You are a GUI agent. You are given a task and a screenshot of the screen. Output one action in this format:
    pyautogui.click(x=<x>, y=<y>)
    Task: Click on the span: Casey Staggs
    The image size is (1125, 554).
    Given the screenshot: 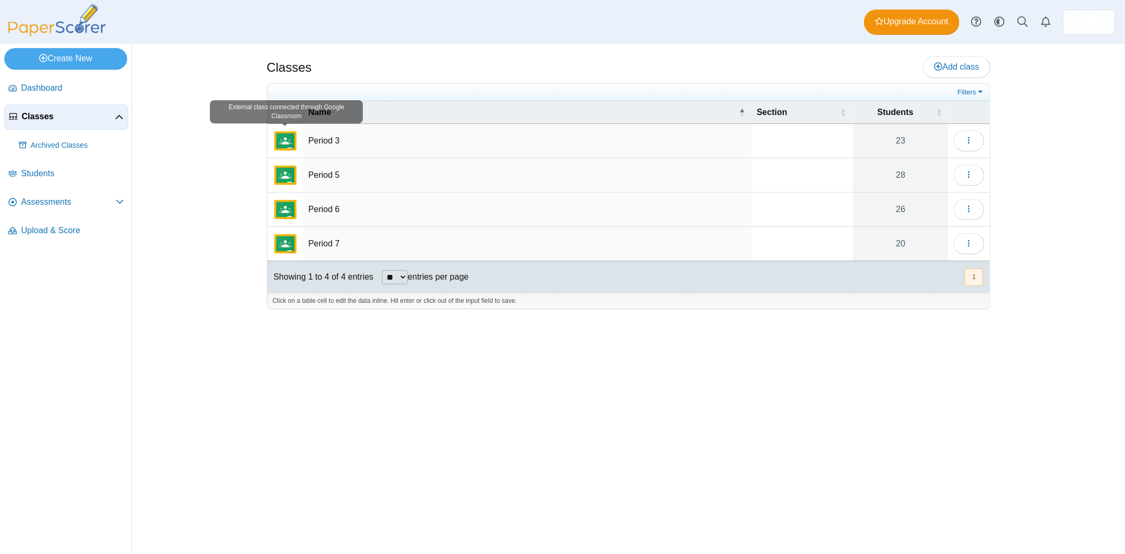 What is the action you would take?
    pyautogui.click(x=1089, y=22)
    